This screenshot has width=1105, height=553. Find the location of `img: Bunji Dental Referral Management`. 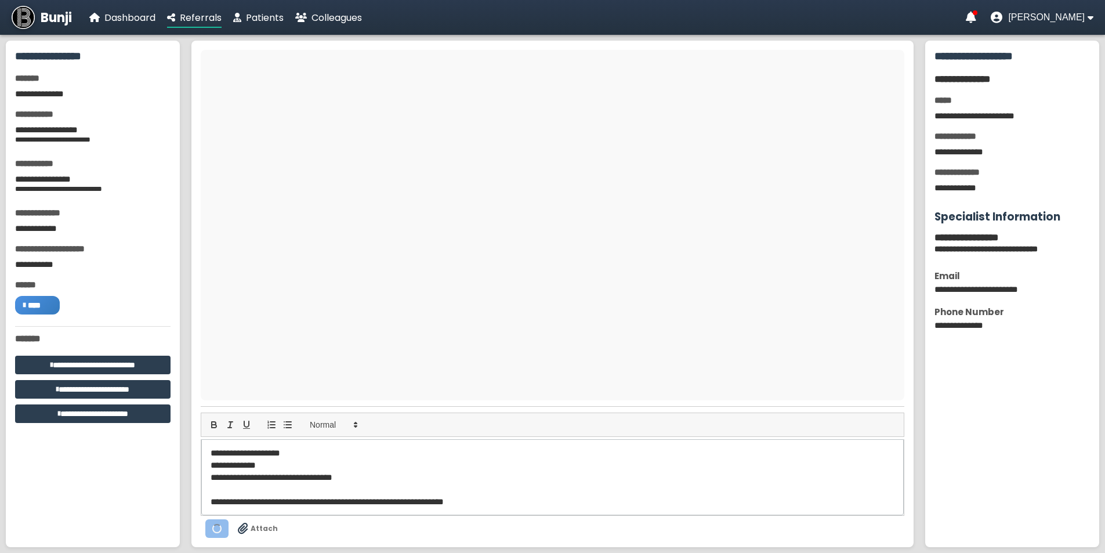

img: Bunji Dental Referral Management is located at coordinates (23, 17).